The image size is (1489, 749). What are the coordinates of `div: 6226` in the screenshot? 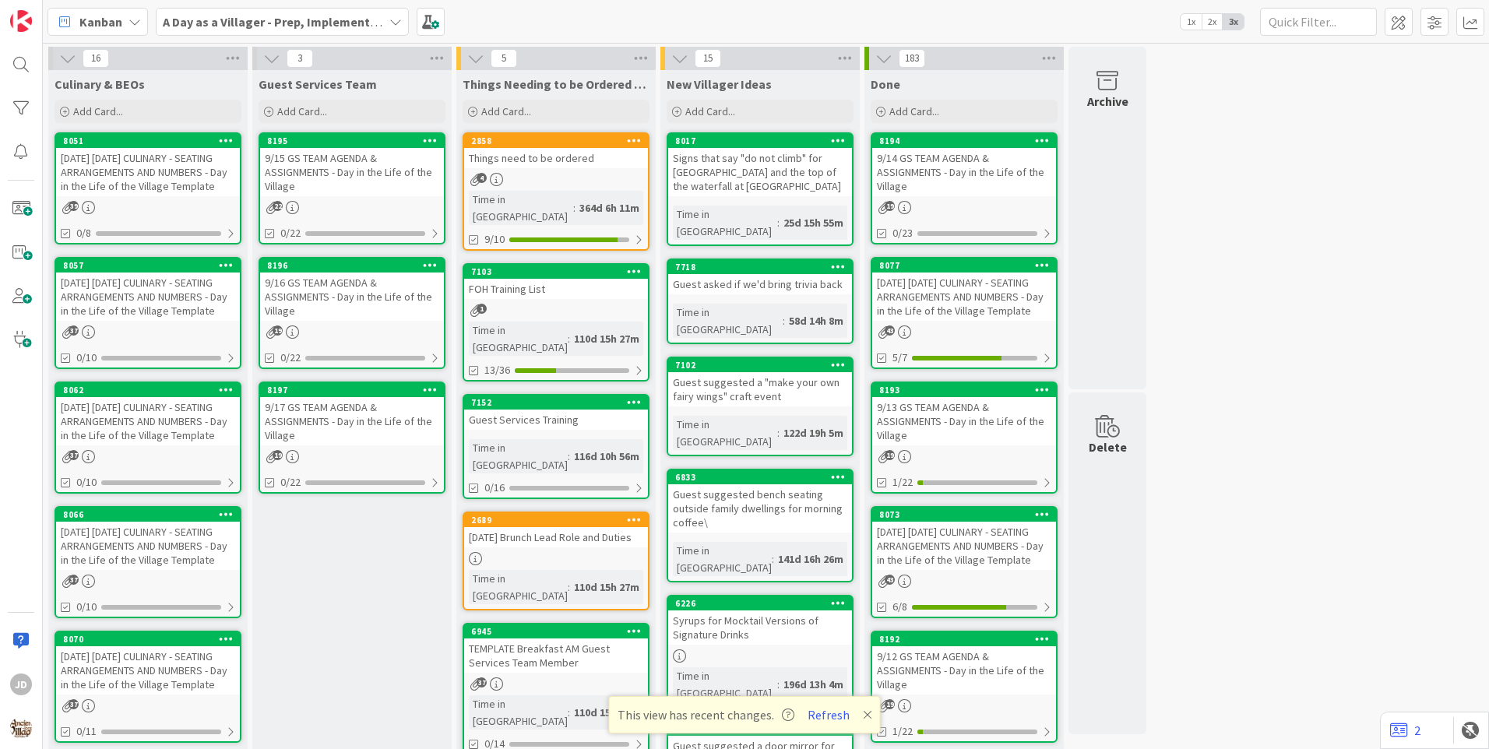 It's located at (763, 604).